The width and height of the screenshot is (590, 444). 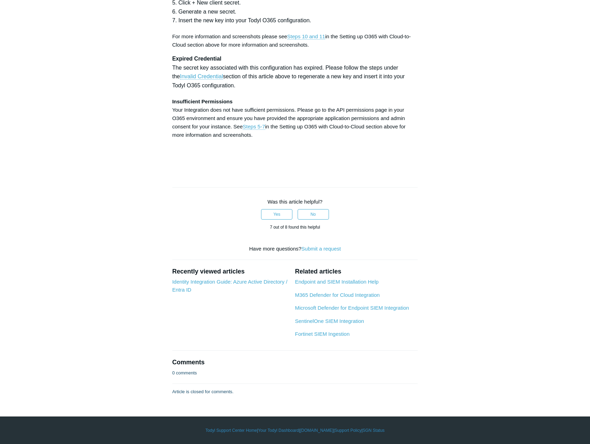 What do you see at coordinates (202, 101) in the screenshot?
I see `strong: Insufficient Permissions` at bounding box center [202, 101].